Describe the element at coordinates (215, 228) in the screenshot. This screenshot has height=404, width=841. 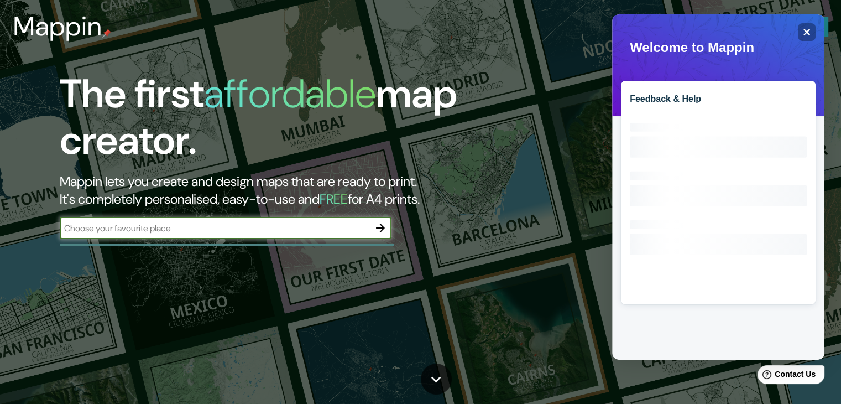
I see `input: Choose your favourite place` at that location.